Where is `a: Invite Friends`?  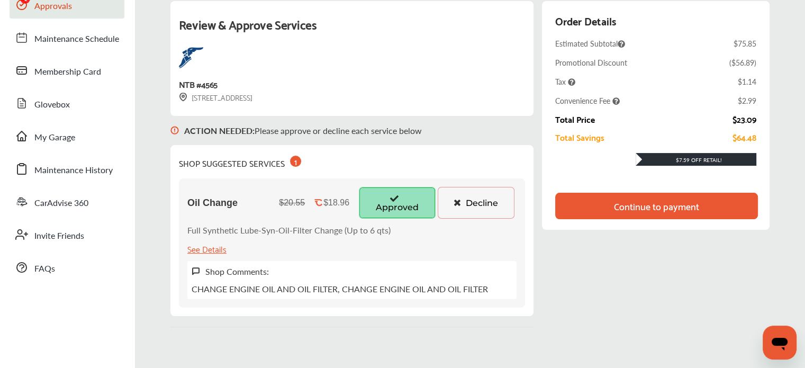
a: Invite Friends is located at coordinates (67, 234).